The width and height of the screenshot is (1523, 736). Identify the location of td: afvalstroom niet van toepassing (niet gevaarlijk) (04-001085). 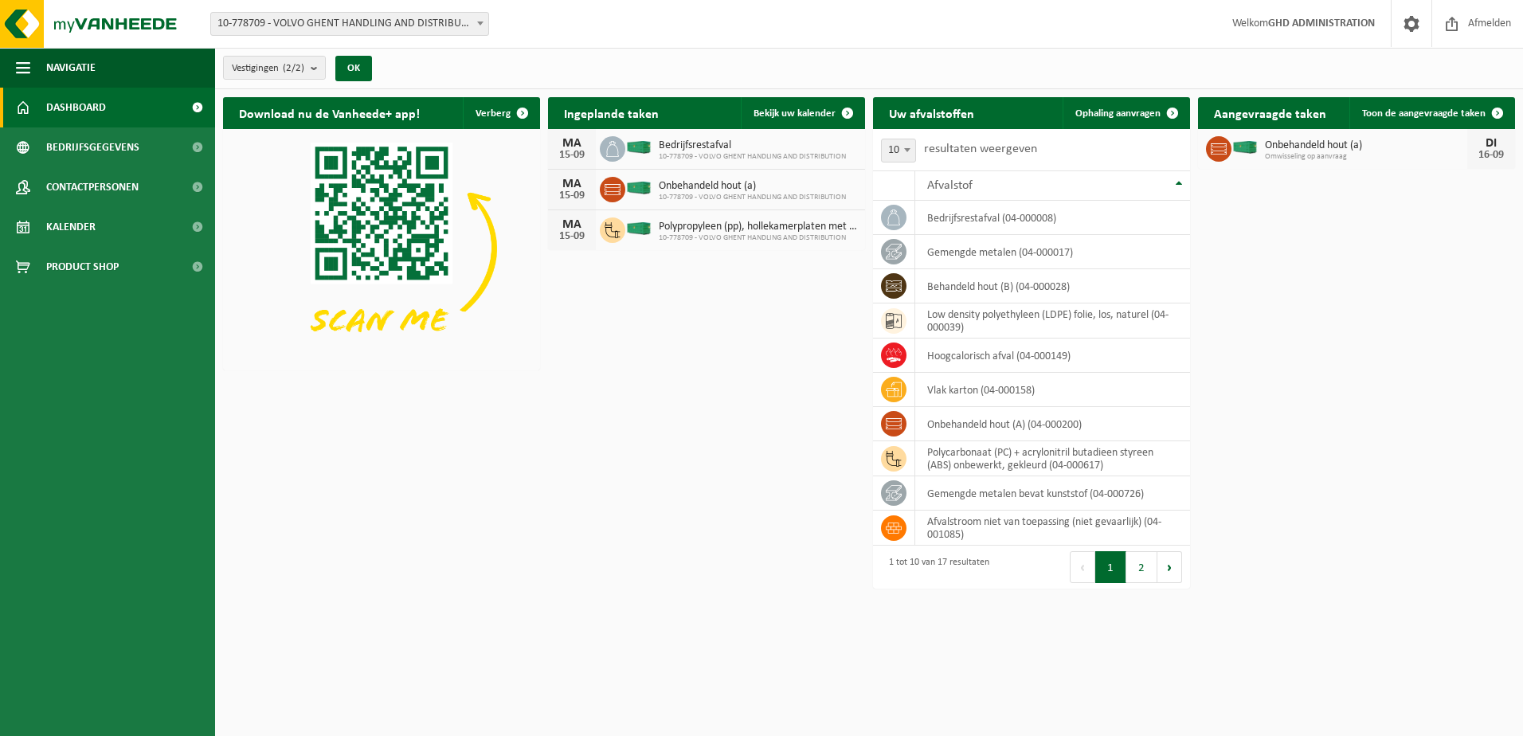
(1052, 528).